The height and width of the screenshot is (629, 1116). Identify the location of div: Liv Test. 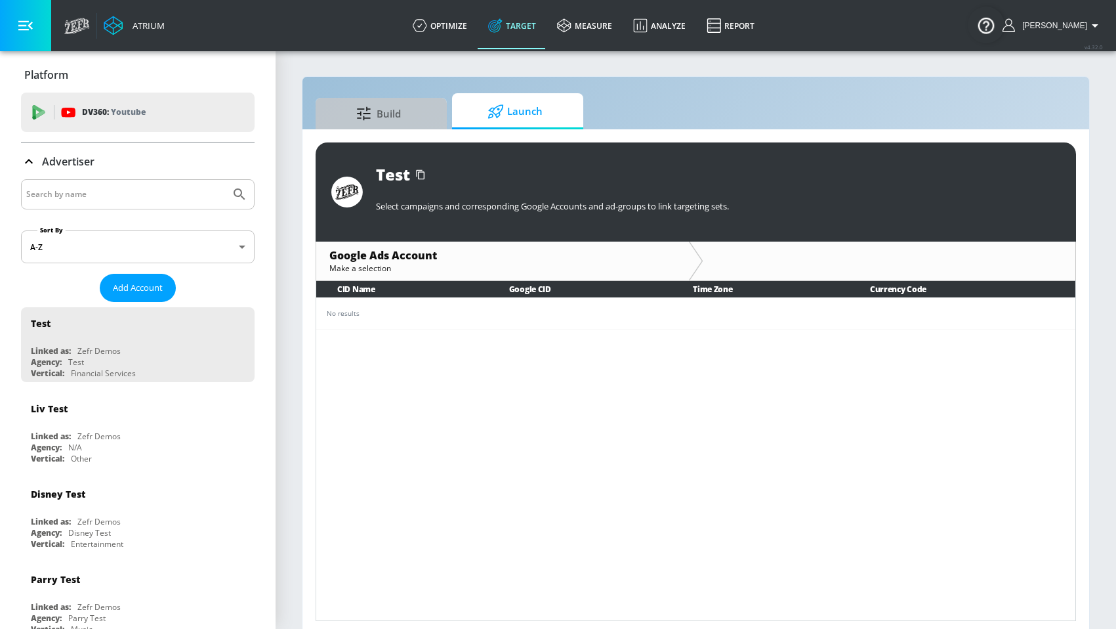
(49, 408).